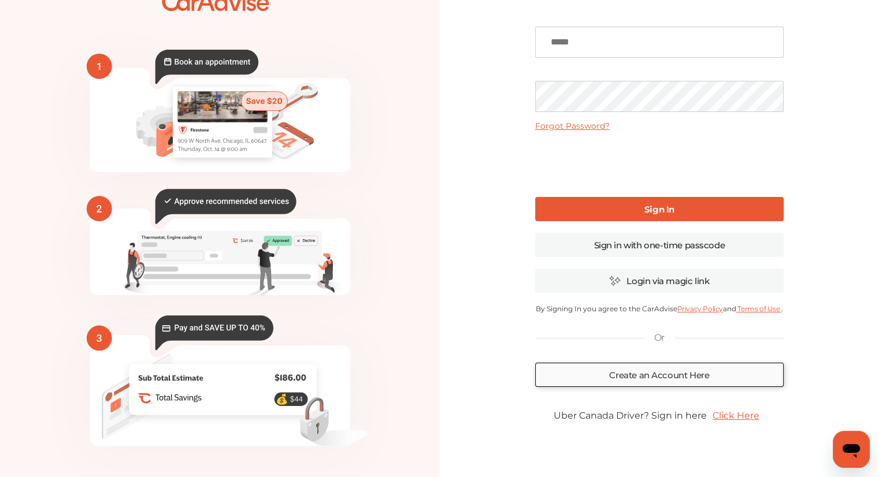 The height and width of the screenshot is (477, 879). Describe the element at coordinates (630, 415) in the screenshot. I see `span: Uber Canada Driver? Sign in here` at that location.